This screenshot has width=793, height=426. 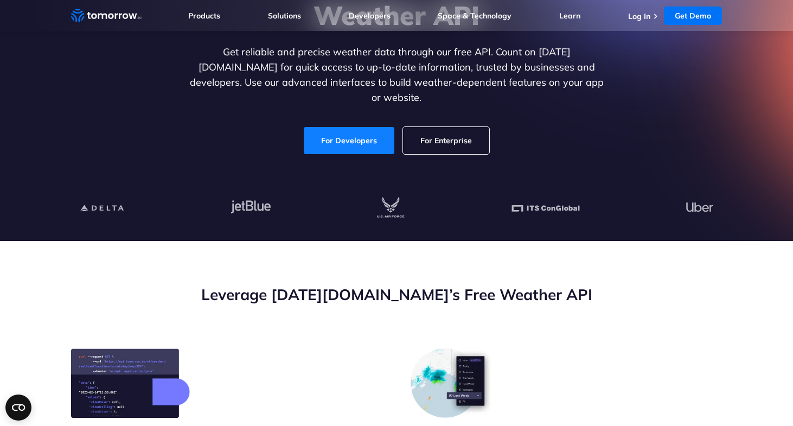 I want to click on a: Get Demo, so click(x=692, y=16).